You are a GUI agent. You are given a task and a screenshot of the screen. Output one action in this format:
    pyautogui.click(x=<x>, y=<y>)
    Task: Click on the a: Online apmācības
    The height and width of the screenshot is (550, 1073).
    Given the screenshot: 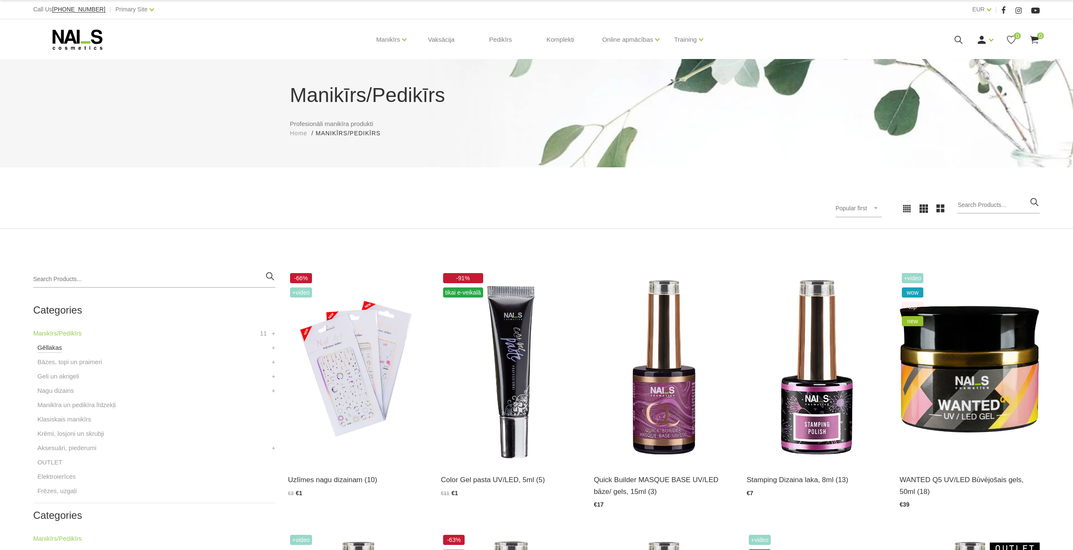 What is the action you would take?
    pyautogui.click(x=627, y=40)
    